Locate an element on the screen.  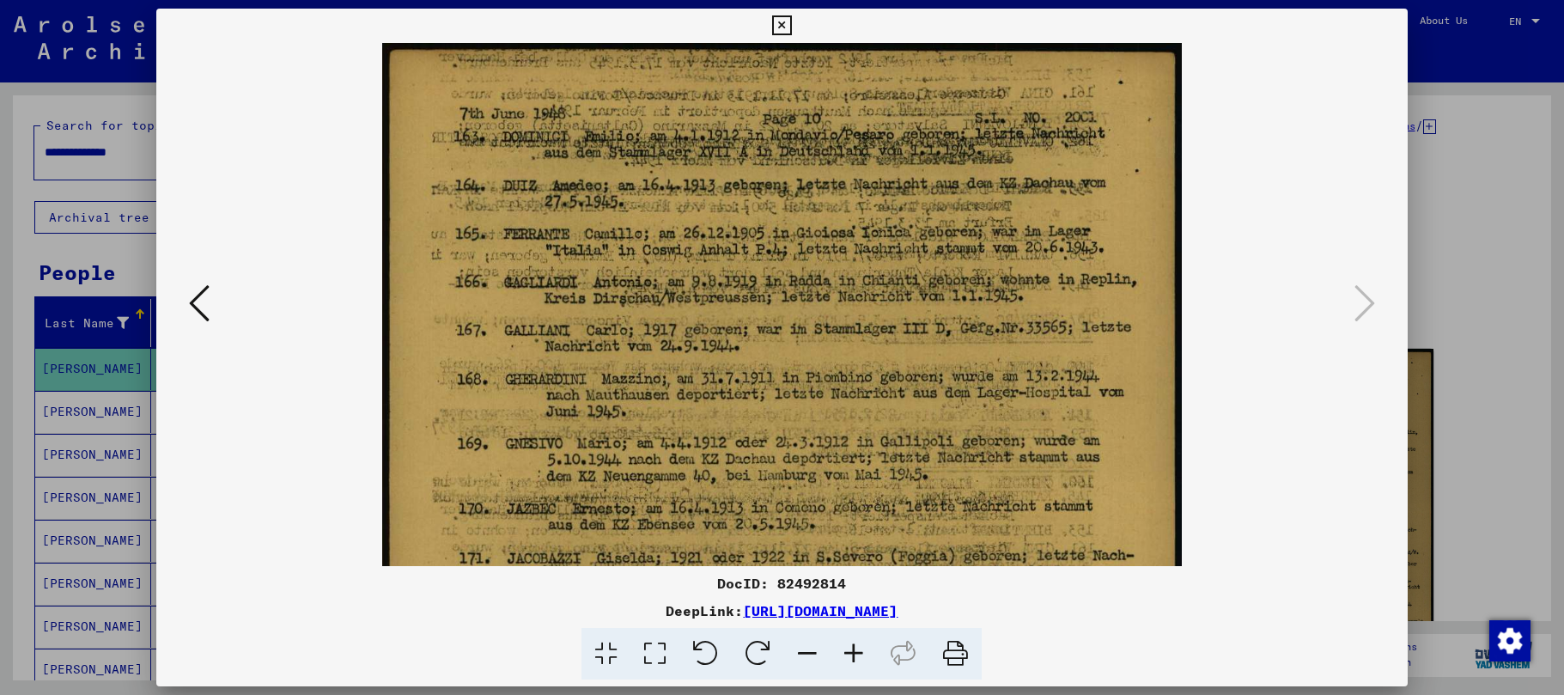
img: Change consent is located at coordinates (1510, 641).